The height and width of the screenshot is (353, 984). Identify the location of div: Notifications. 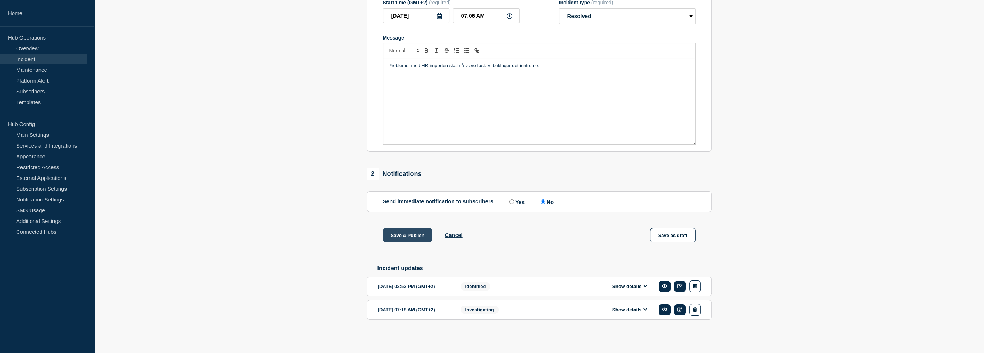
(394, 174).